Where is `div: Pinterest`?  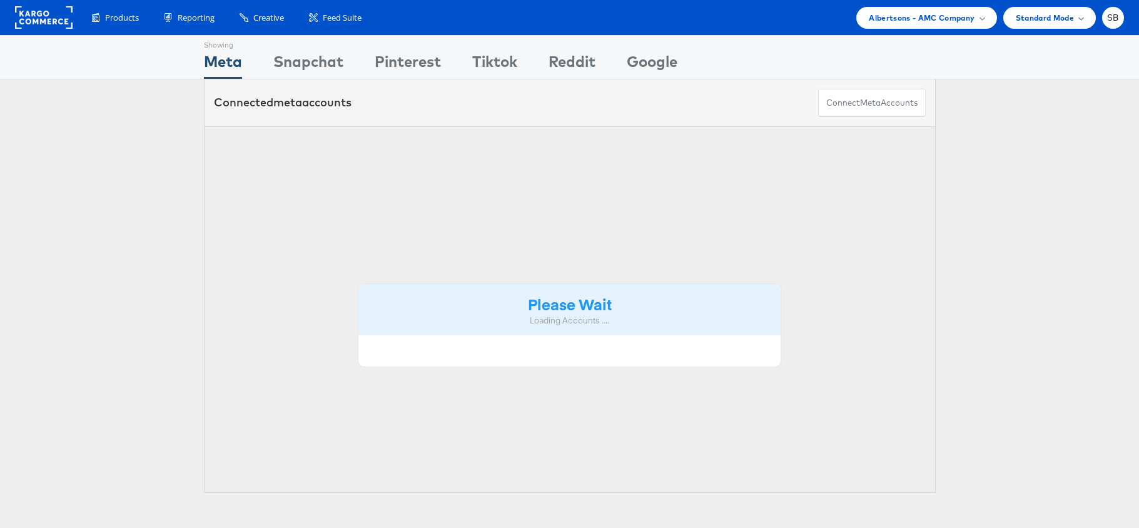
div: Pinterest is located at coordinates (408, 64).